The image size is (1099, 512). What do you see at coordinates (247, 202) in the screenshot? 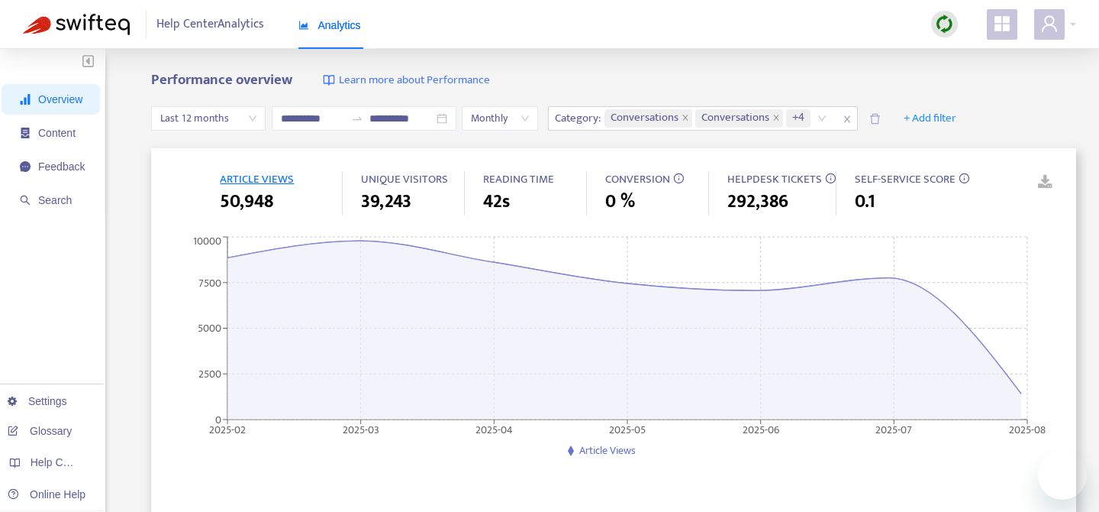
I see `span: 50,948` at bounding box center [247, 202].